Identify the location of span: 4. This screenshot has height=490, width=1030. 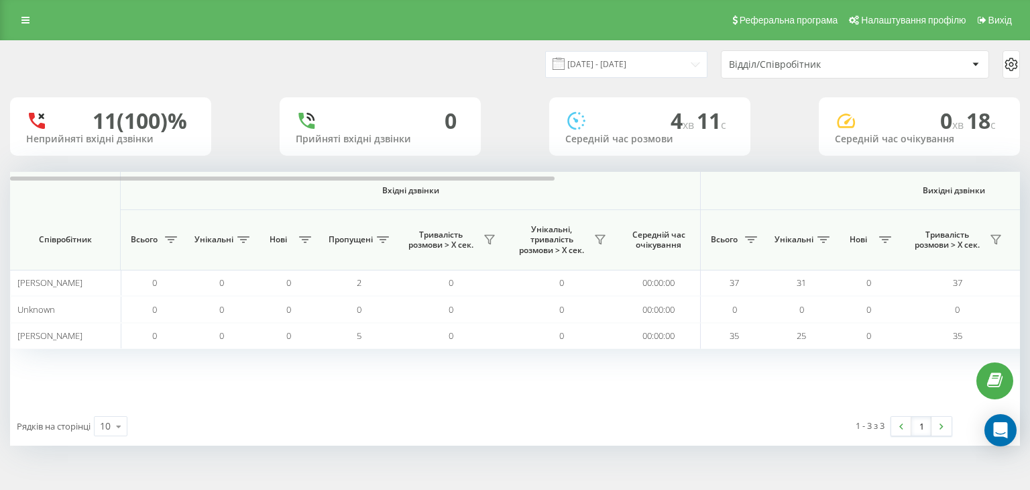
(684, 120).